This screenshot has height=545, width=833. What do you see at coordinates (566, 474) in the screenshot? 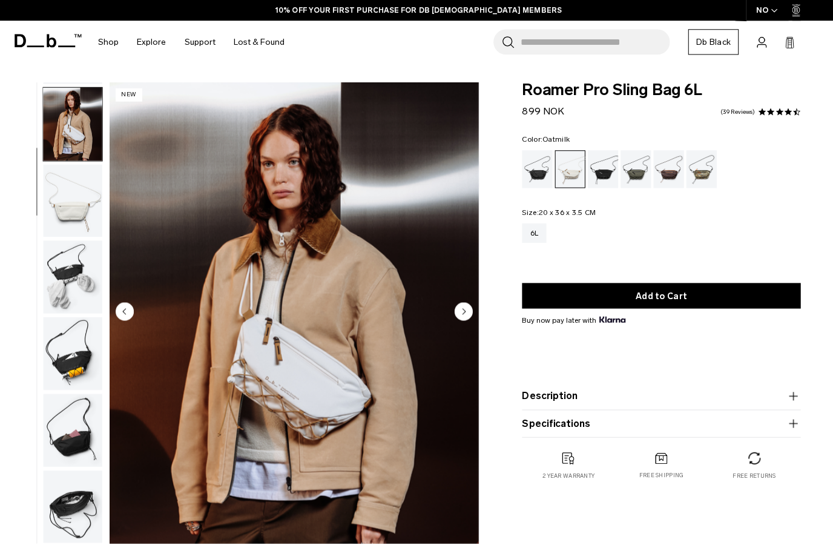
I see `p: 2 year warranty` at bounding box center [566, 474].